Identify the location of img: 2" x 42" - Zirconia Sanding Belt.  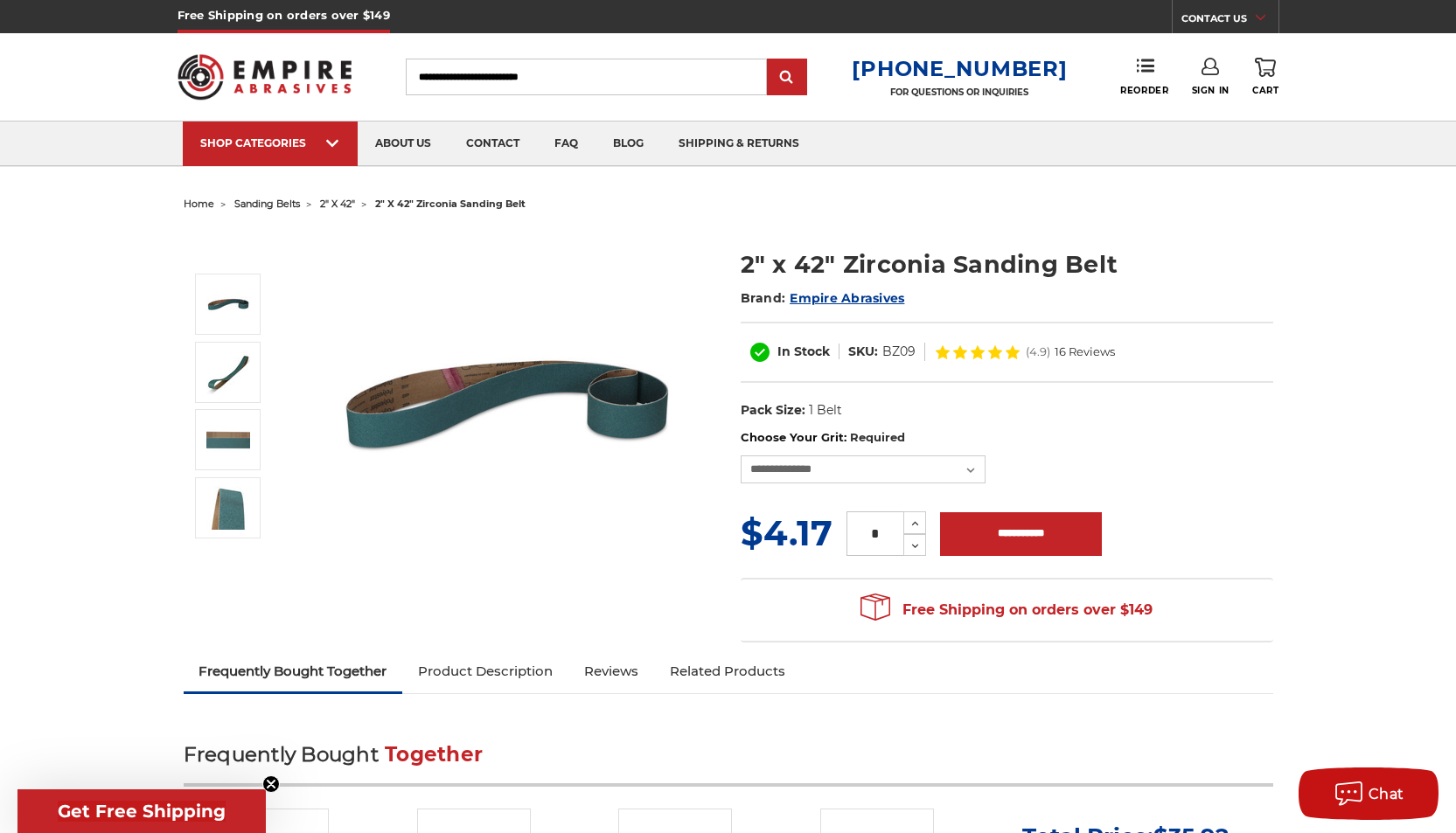
(229, 508).